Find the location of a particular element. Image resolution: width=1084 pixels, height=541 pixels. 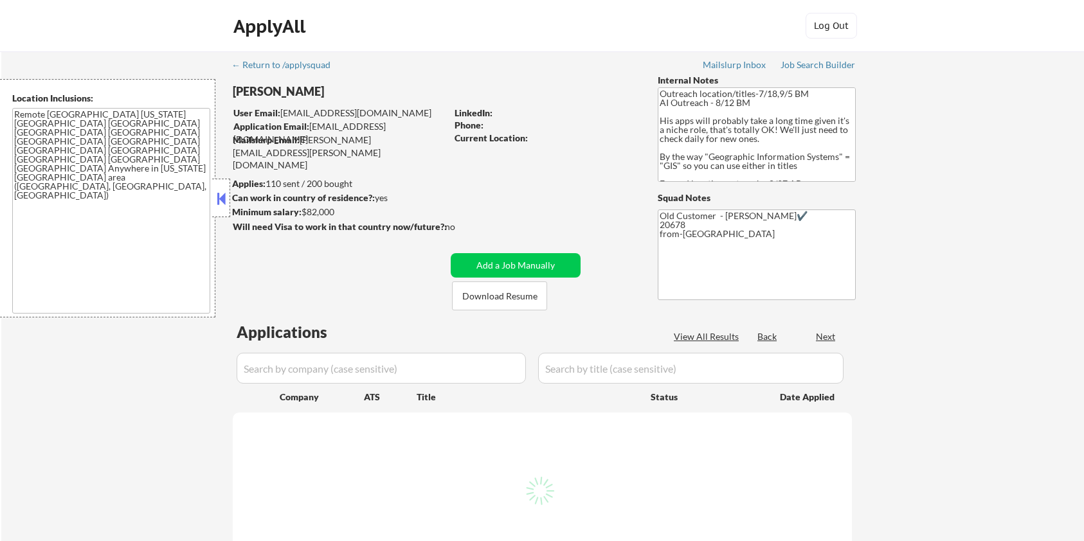

input: Search by title (case sensitive) is located at coordinates (690, 368).